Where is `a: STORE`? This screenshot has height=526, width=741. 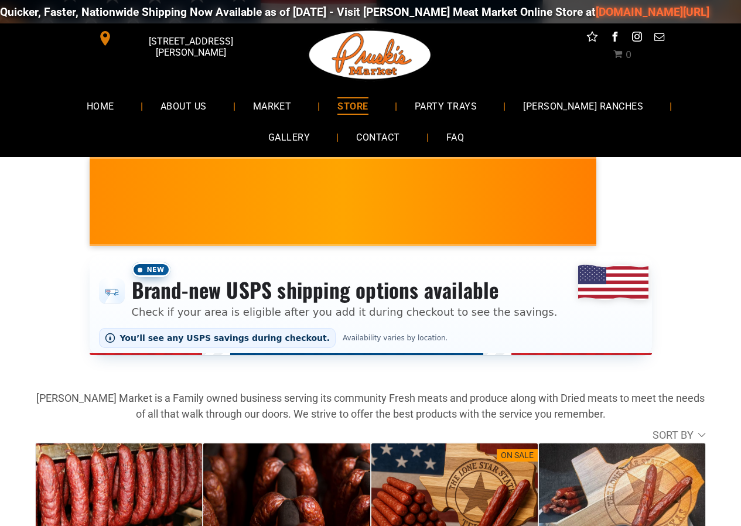
a: STORE is located at coordinates (353, 105).